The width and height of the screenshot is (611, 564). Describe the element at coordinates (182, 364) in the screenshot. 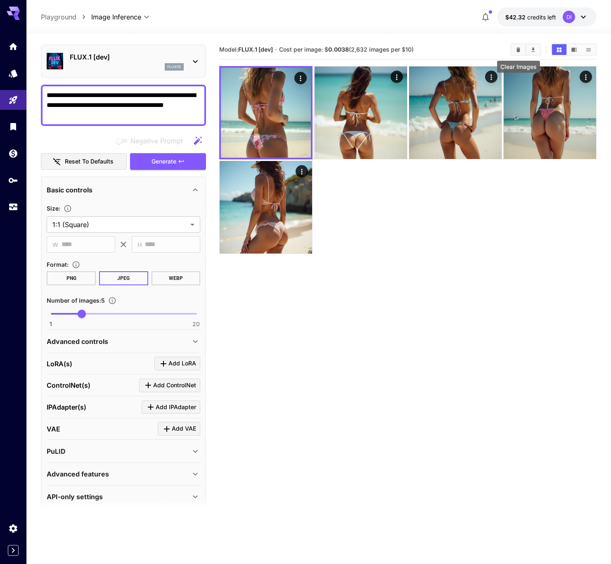

I see `span: Add LoRA` at that location.